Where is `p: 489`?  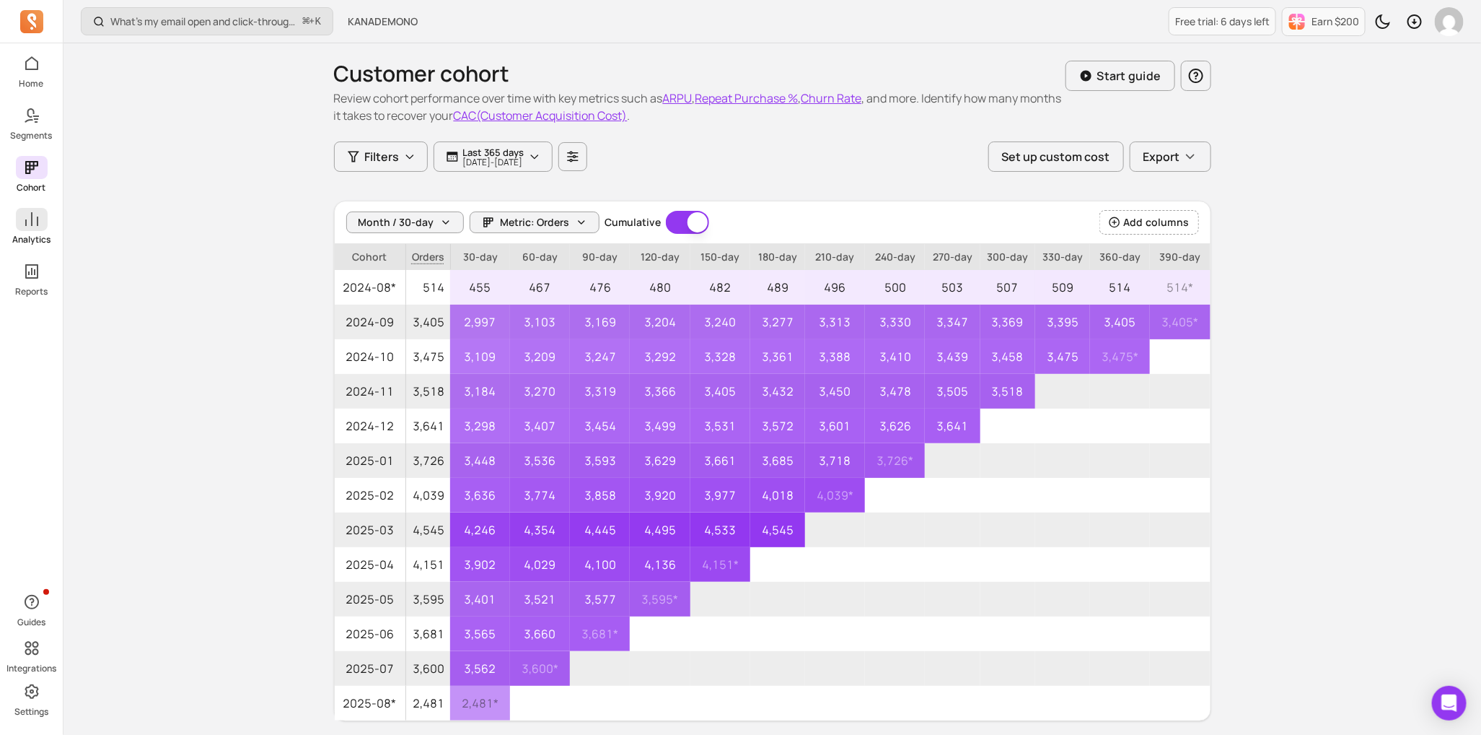 p: 489 is located at coordinates (778, 287).